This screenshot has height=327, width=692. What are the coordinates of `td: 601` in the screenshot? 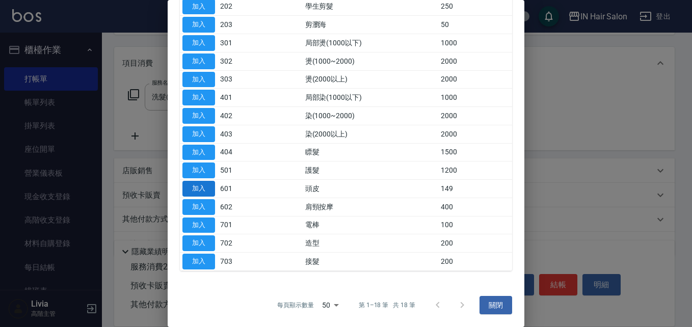 It's located at (238, 189).